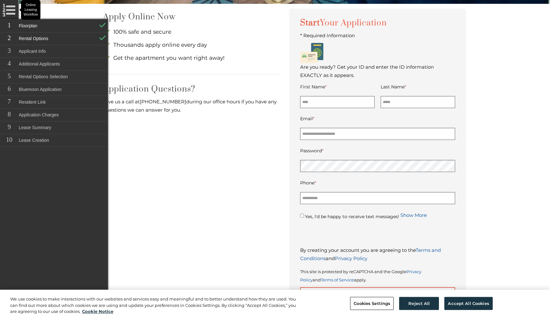 The height and width of the screenshot is (318, 550). What do you see at coordinates (191, 106) in the screenshot?
I see `p: Give us a call at during our office hours if you have any questions we can answer for you.` at bounding box center [191, 106].